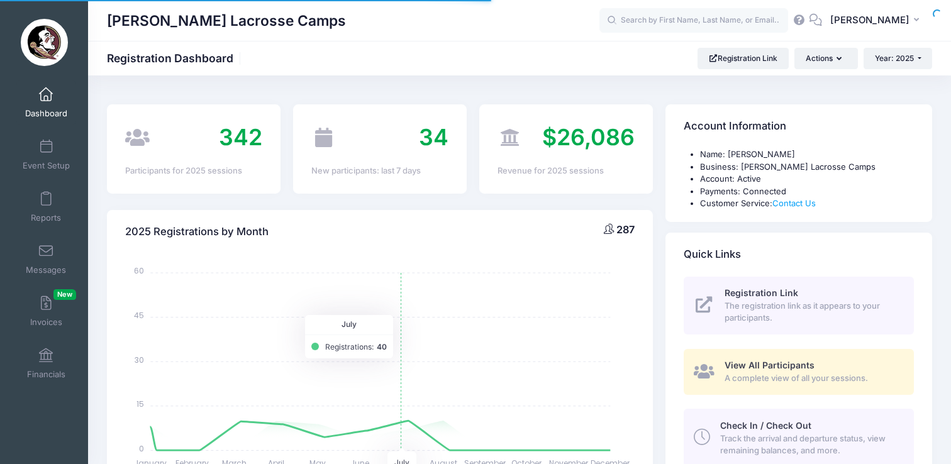 This screenshot has width=951, height=464. What do you see at coordinates (46, 155) in the screenshot?
I see `a: Event Setup` at bounding box center [46, 155].